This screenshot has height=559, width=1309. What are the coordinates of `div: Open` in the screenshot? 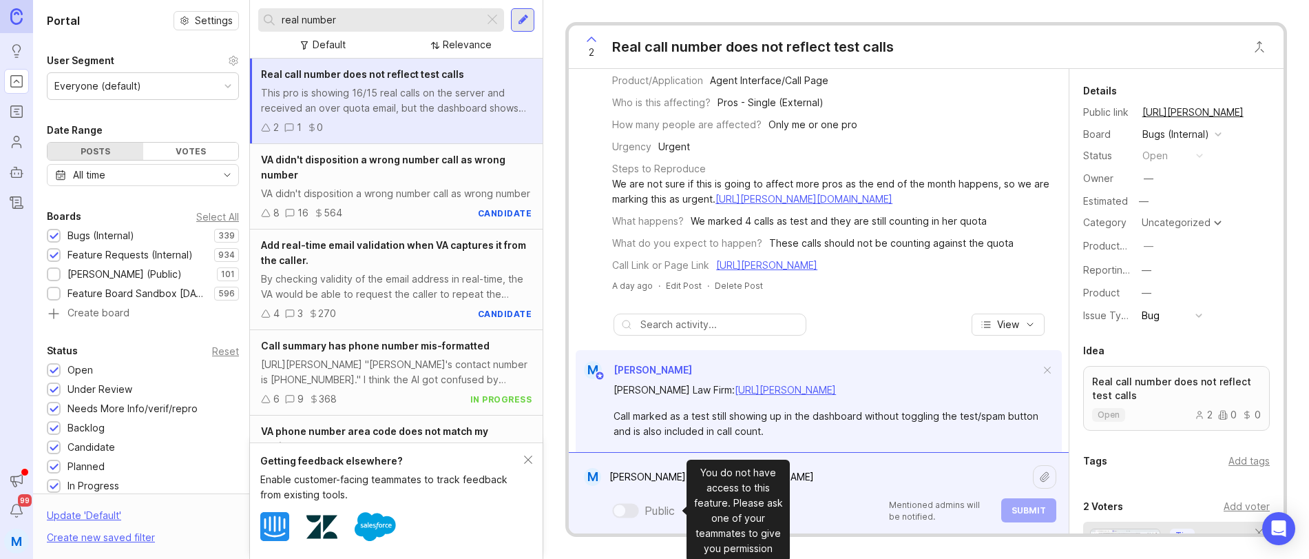 It's located at (80, 370).